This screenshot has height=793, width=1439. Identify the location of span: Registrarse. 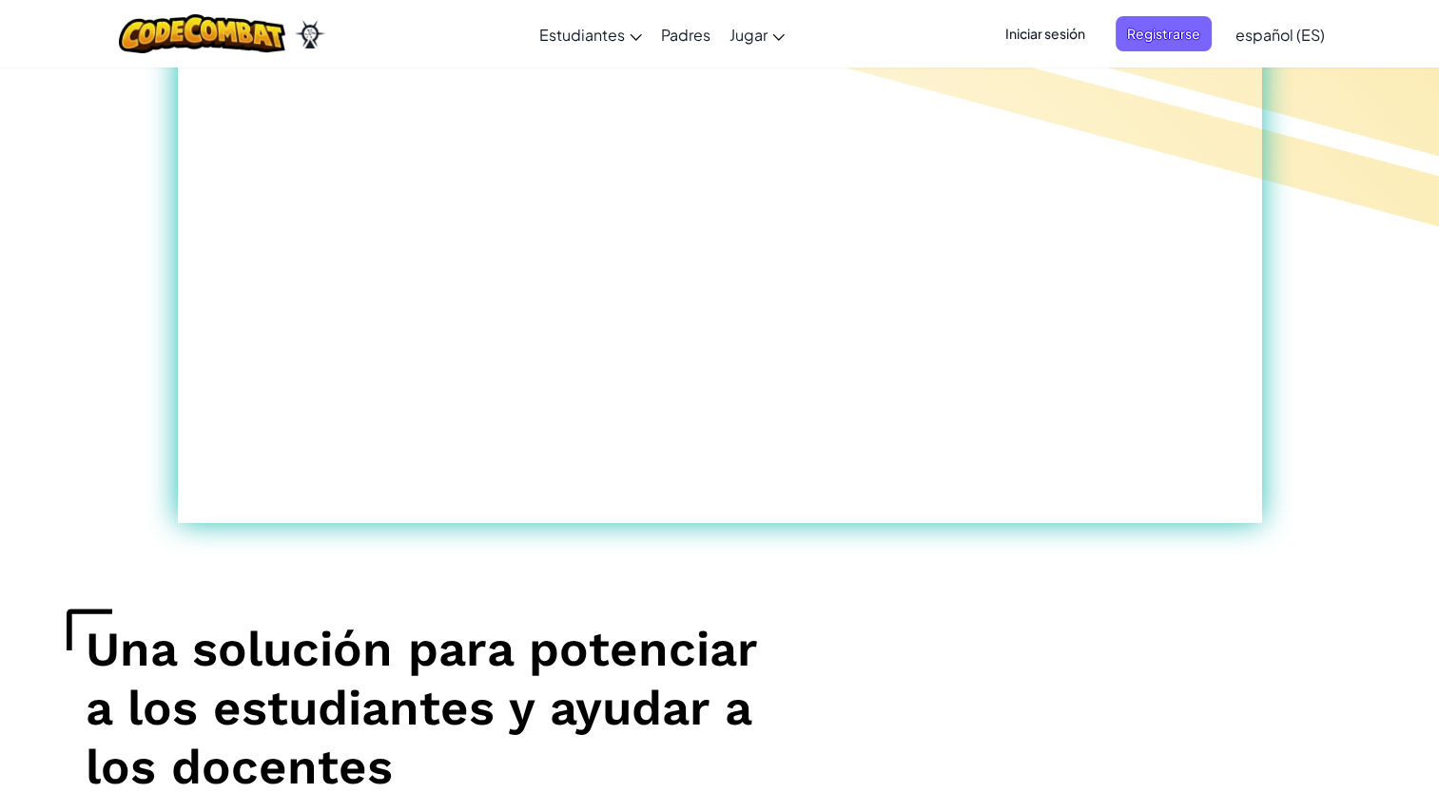
(1164, 33).